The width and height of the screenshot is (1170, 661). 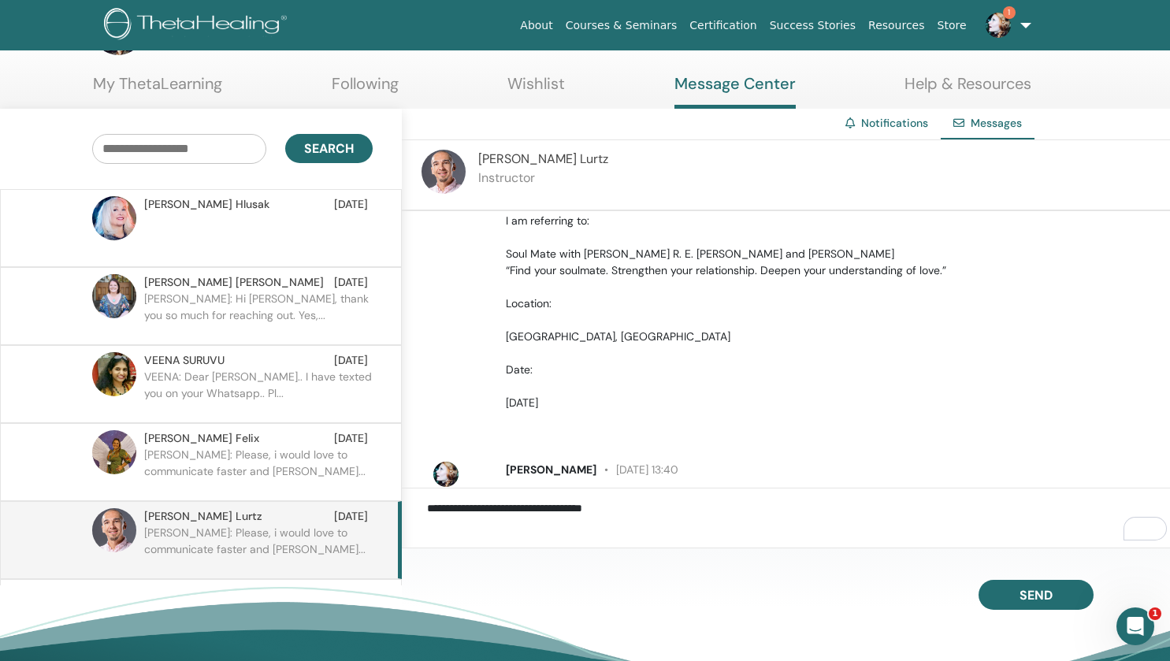 I want to click on textarea: To enrich screen reader interactions, please activate Accessibility in Grammarly extension settings, so click(x=798, y=521).